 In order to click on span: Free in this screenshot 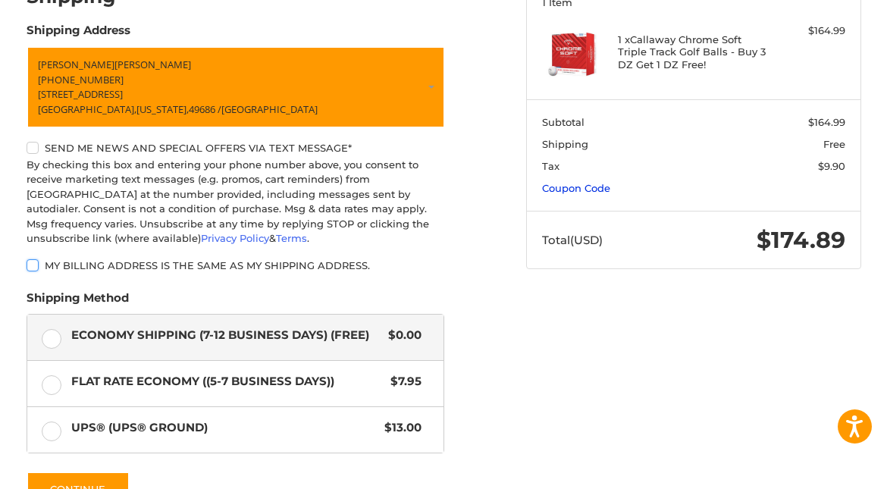, I will do `click(834, 144)`.